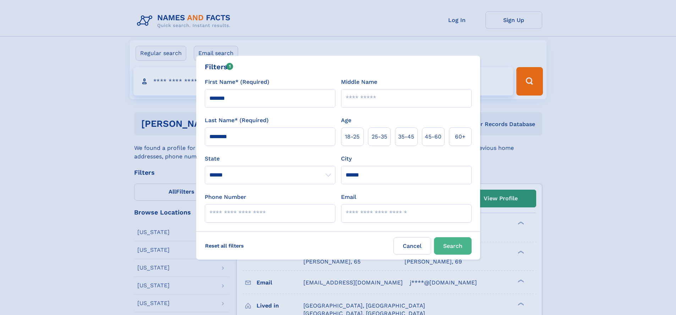 The height and width of the screenshot is (315, 676). I want to click on label: City, so click(347, 159).